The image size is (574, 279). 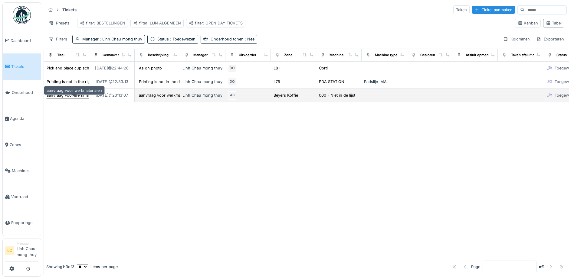 I want to click on div: Taken, so click(x=461, y=10).